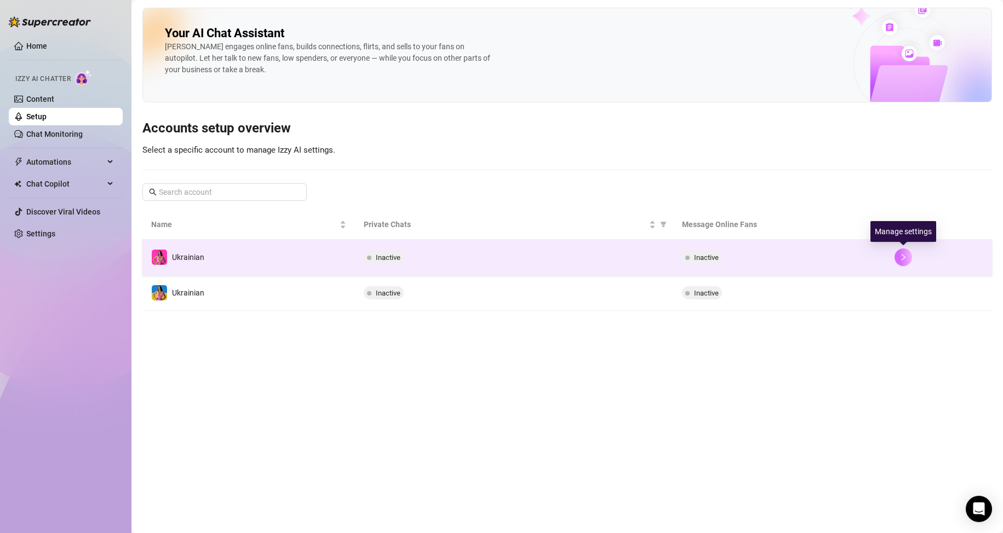 The height and width of the screenshot is (533, 1003). I want to click on a: Home, so click(37, 46).